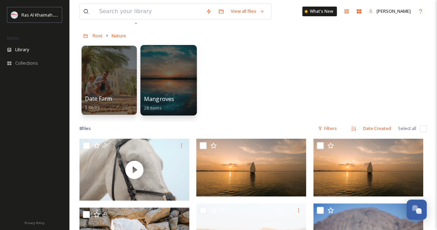 The height and width of the screenshot is (230, 437). I want to click on a: Privacy Policy, so click(35, 222).